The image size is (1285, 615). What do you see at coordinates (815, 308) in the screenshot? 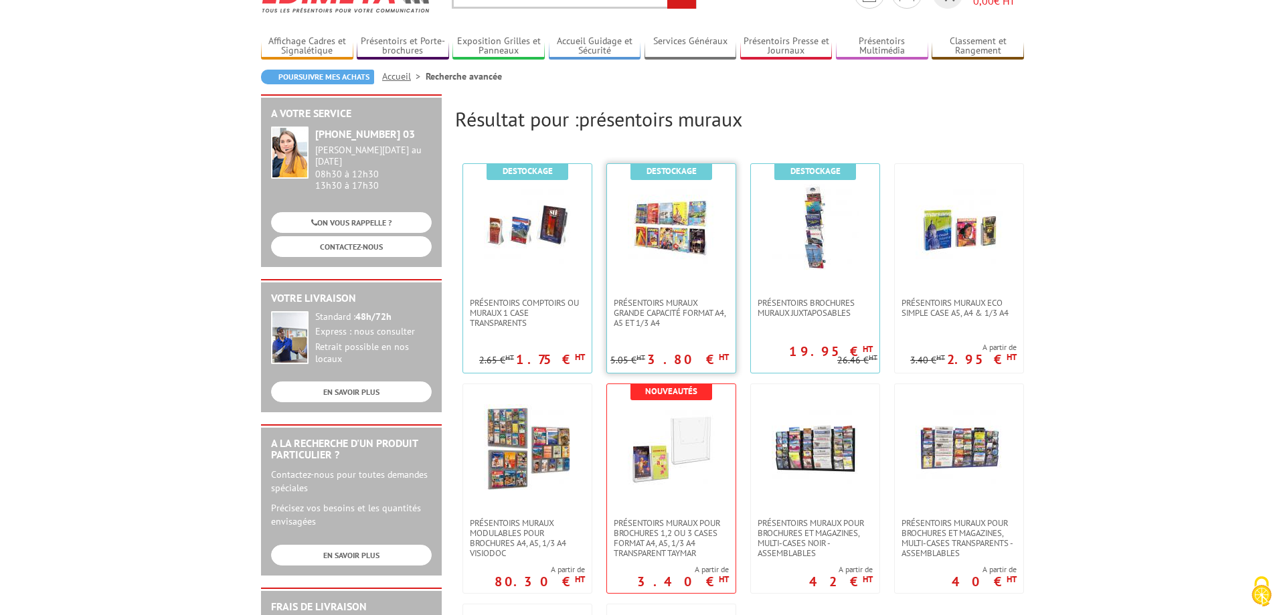
I see `a: Présentoirs brochures muraux juxtaposables` at bounding box center [815, 308].